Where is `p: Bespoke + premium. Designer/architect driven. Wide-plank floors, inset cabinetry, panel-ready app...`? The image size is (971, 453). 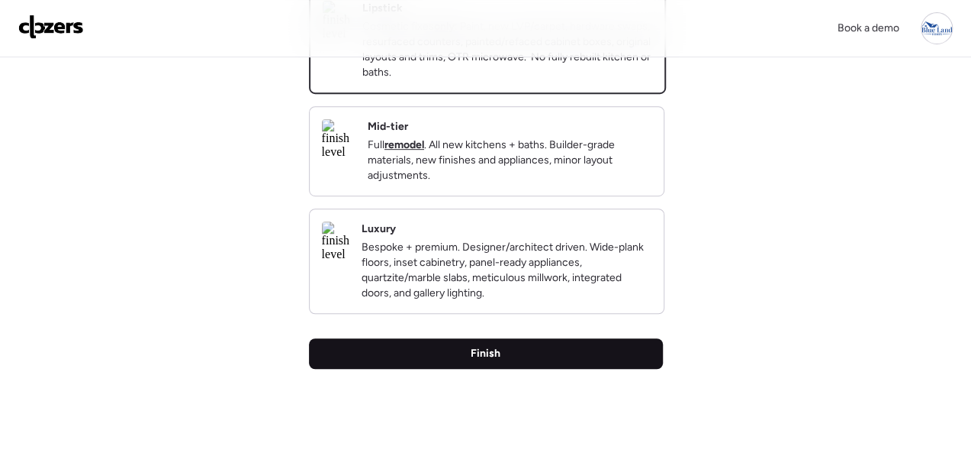
p: Bespoke + premium. Designer/architect driven. Wide-plank floors, inset cabinetry, panel-ready app... is located at coordinates (507, 270).